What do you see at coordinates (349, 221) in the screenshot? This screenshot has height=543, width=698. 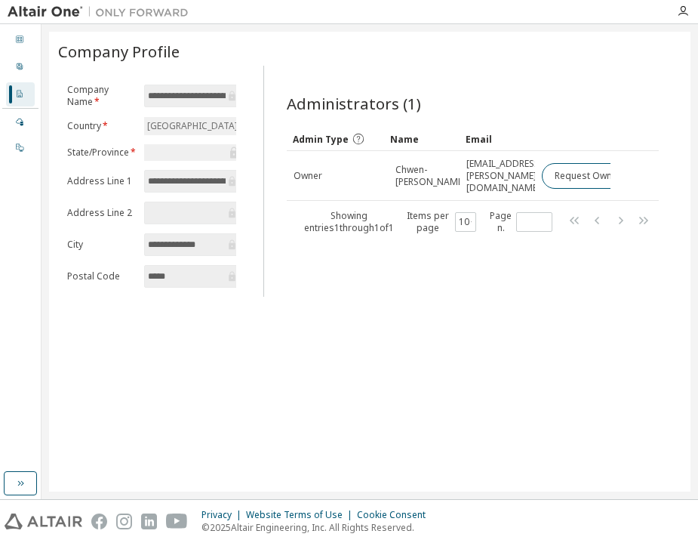 I see `span: Showing entries 1 through 1 of 1` at bounding box center [349, 221].